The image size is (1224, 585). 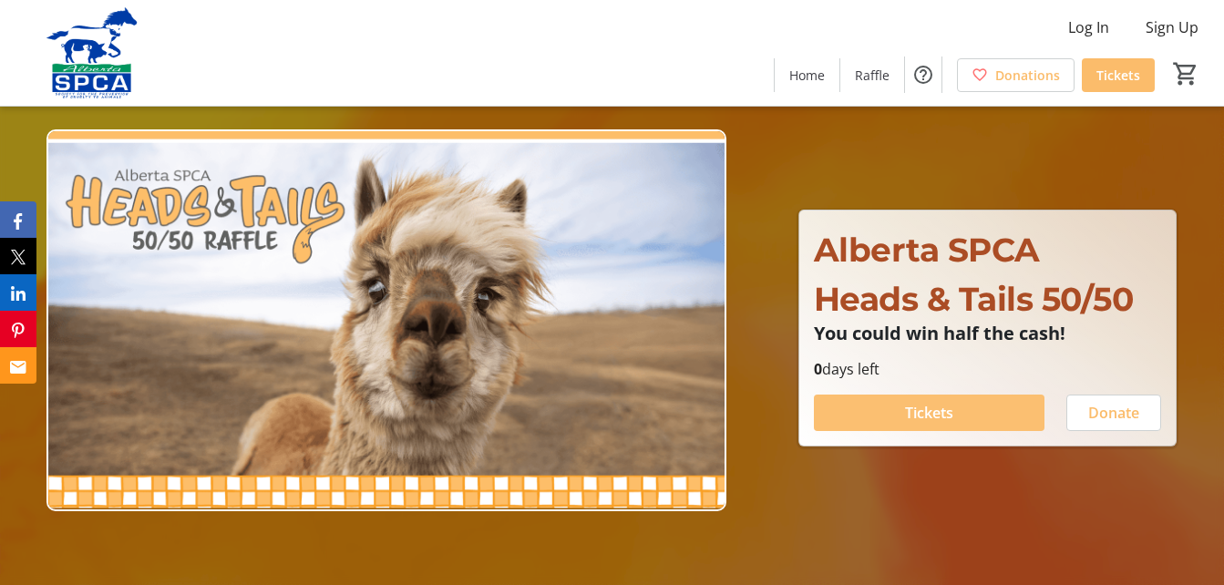 I want to click on span: Donations, so click(x=1027, y=75).